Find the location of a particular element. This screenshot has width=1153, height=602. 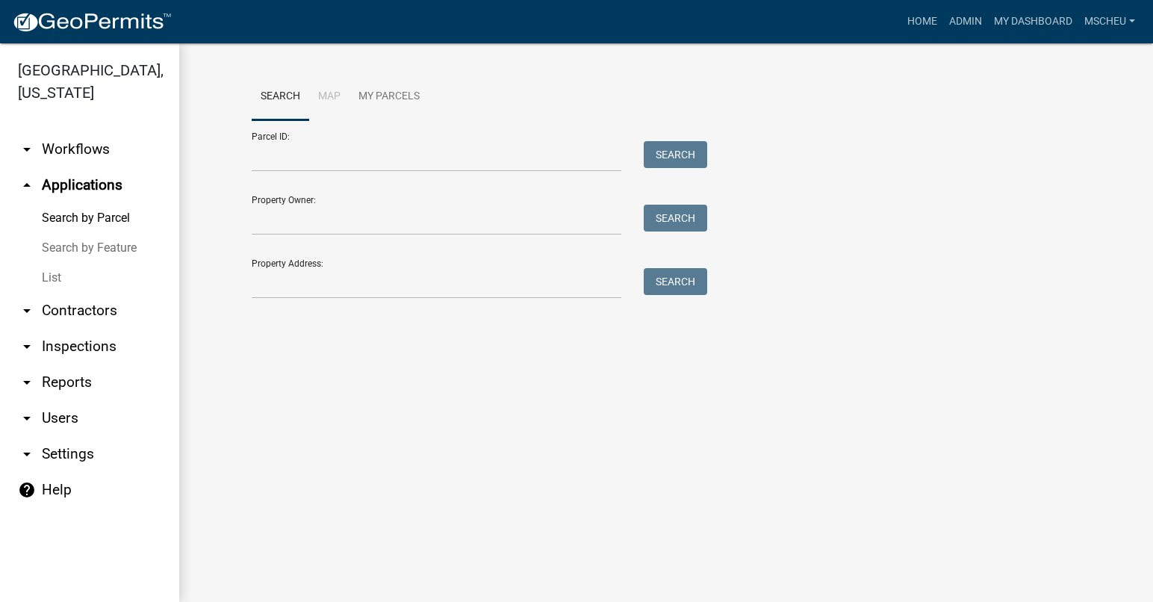

a: mscheu is located at coordinates (1110, 22).